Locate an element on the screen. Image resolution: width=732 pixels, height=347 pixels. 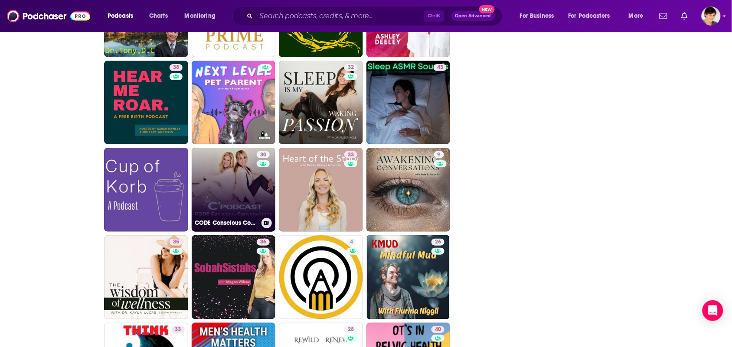
img: User Profile is located at coordinates (711, 16).